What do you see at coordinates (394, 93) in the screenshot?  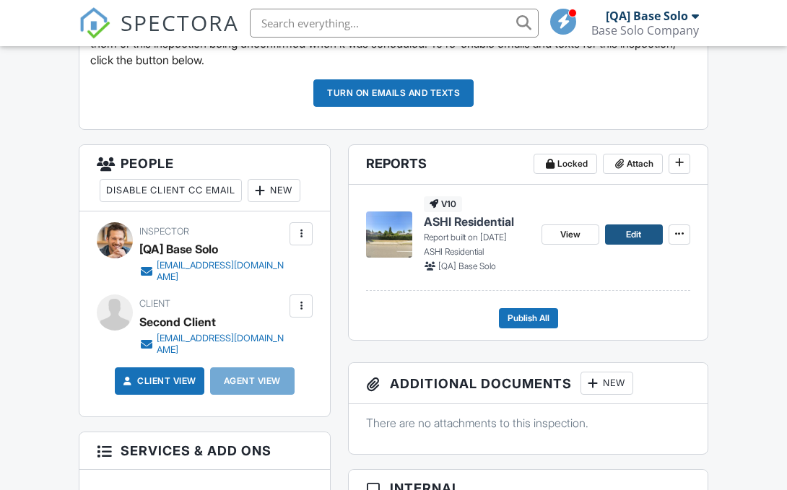 I see `button: Turn on emails and texts` at bounding box center [394, 93].